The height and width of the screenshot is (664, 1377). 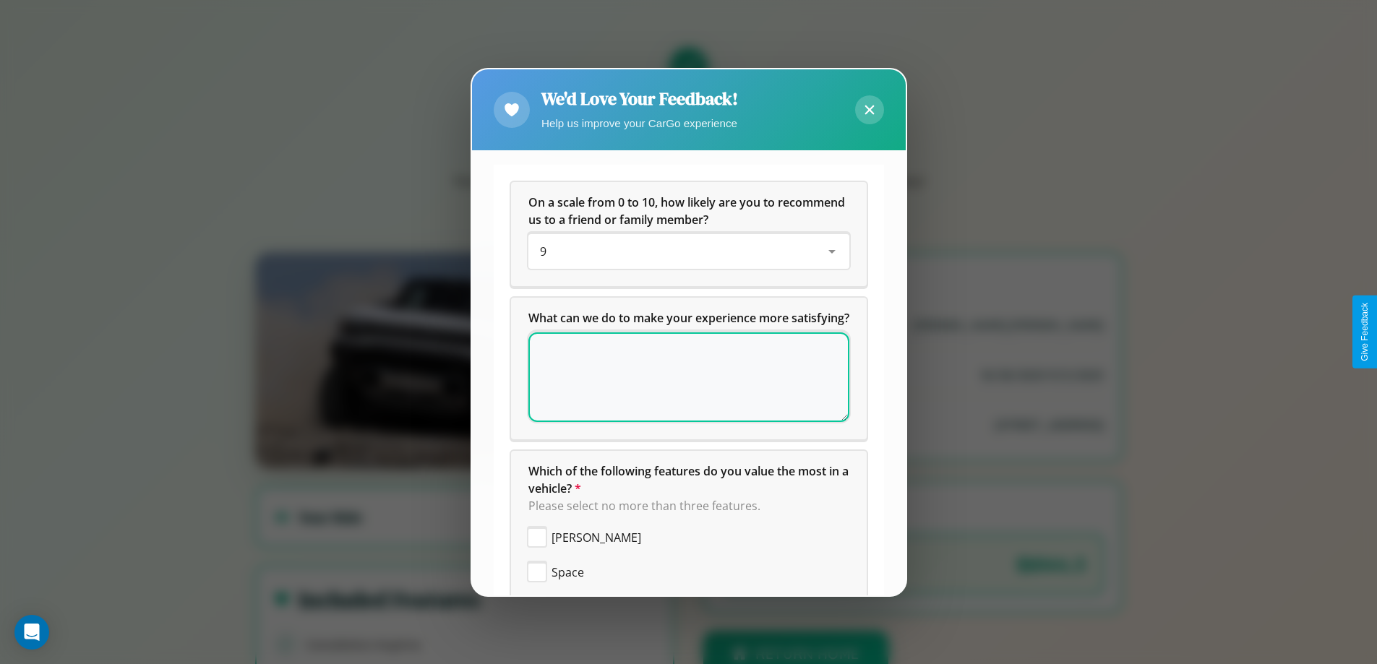 I want to click on span: Which of the following features do you value the most in a vehicle?, so click(x=690, y=480).